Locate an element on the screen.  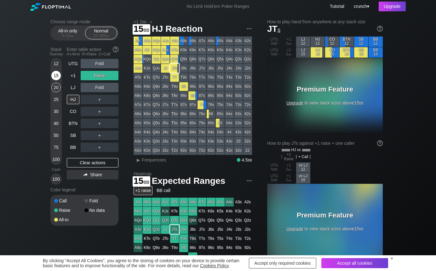
div: K6o is located at coordinates (147, 114).